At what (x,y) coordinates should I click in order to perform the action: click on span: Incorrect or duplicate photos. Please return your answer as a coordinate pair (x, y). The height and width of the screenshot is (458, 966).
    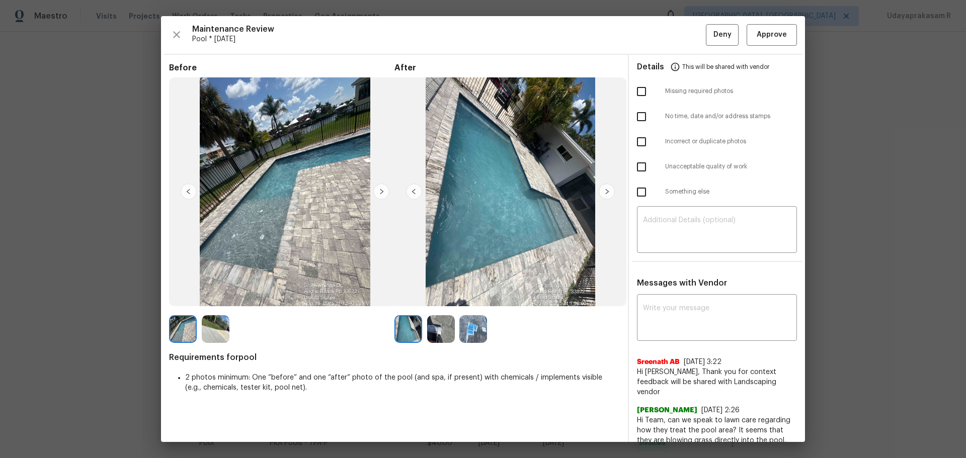
    Looking at the image, I should click on (731, 141).